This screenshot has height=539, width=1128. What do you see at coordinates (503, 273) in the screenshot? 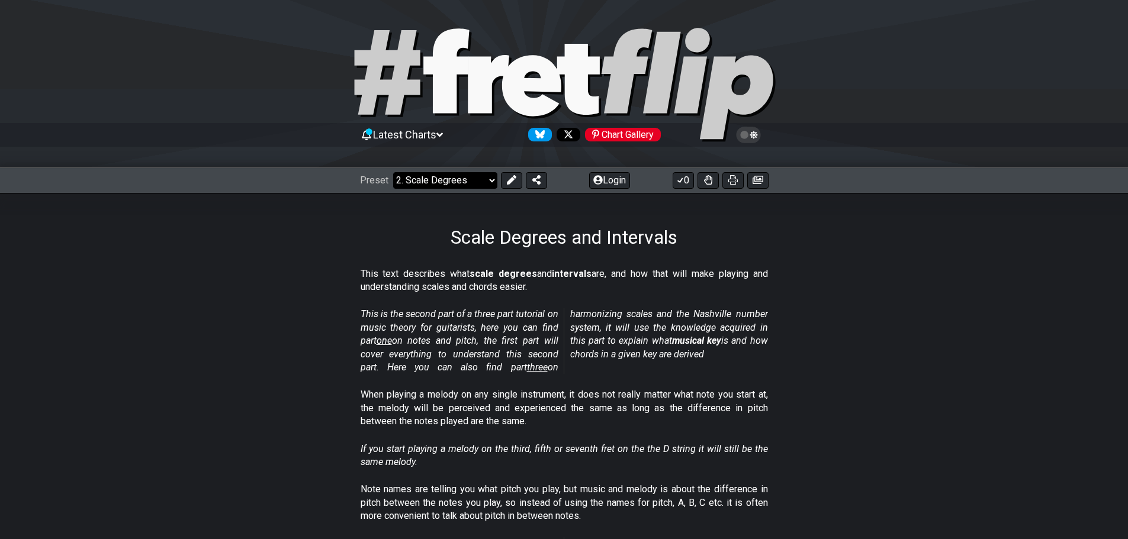
I see `strong: scale degrees` at bounding box center [503, 273].